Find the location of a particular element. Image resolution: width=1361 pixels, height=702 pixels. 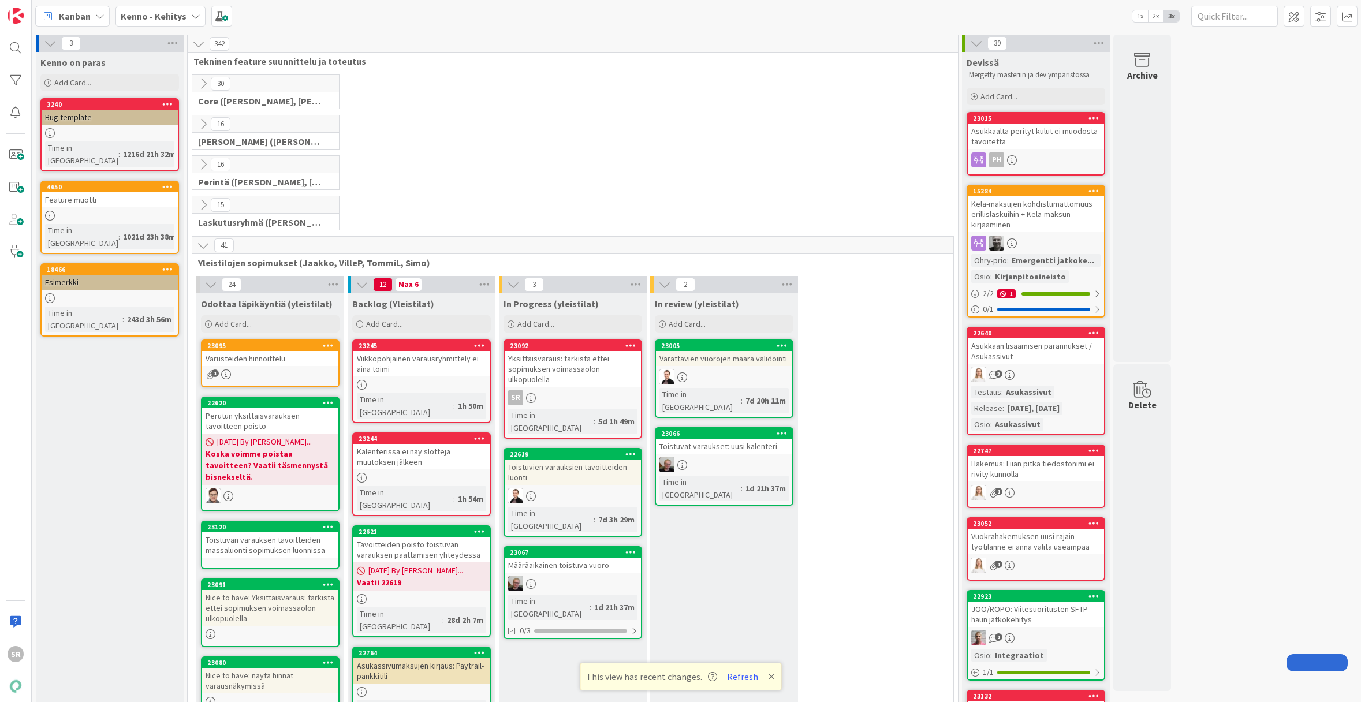

div: Asukkaalta perityt kulut ei muodosta tavoitetta is located at coordinates (1036, 136).